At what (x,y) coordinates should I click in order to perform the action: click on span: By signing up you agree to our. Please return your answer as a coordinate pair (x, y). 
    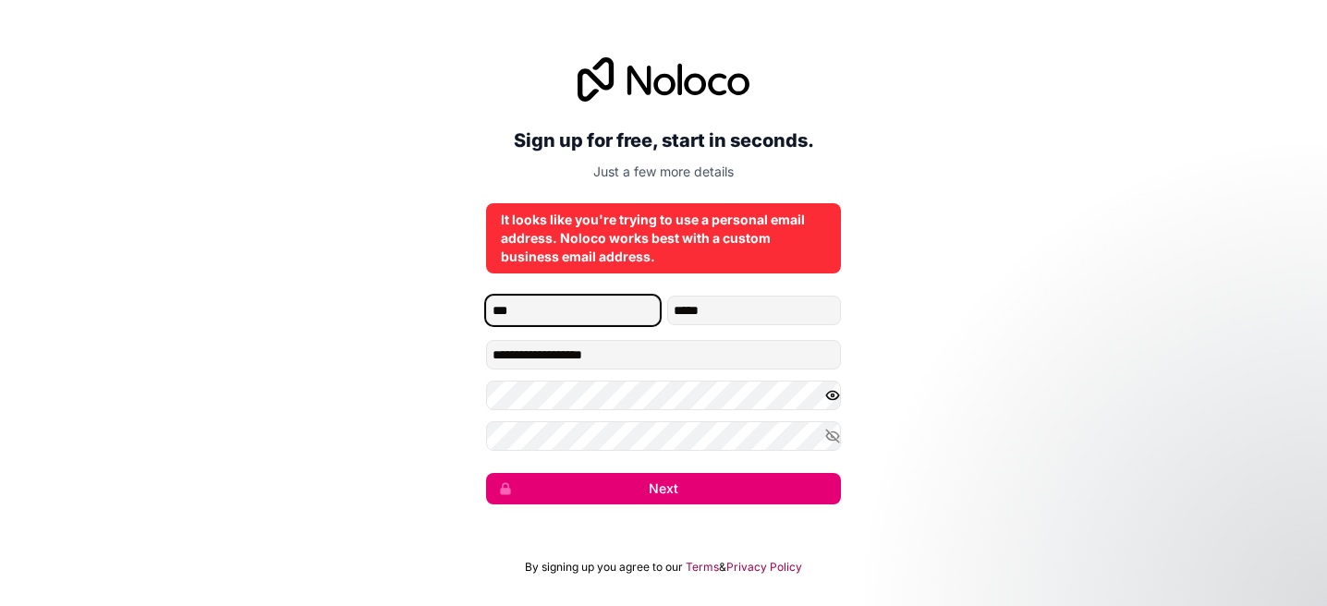
    Looking at the image, I should click on (603, 567).